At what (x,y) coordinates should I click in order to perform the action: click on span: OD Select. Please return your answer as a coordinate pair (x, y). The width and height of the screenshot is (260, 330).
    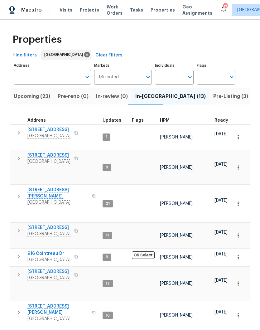
    Looking at the image, I should click on (143, 255).